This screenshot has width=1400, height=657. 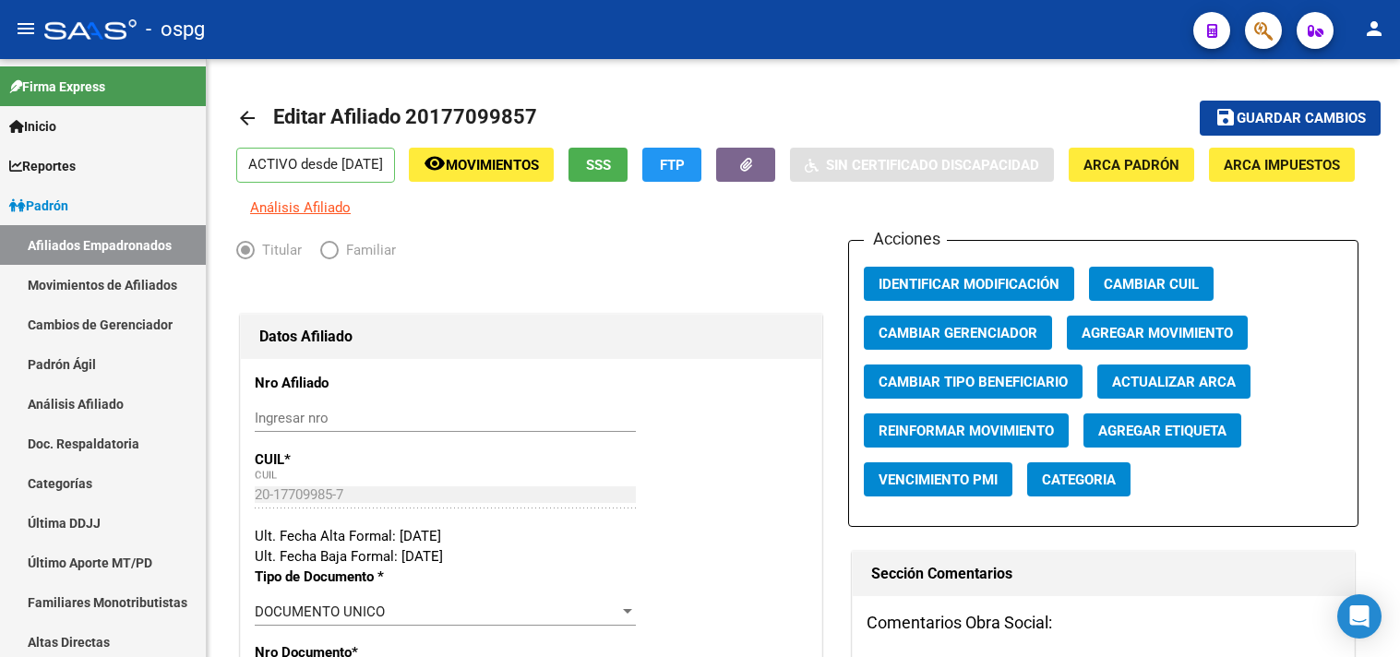 What do you see at coordinates (1131, 164) in the screenshot?
I see `button: ARCA Padrón` at bounding box center [1131, 164].